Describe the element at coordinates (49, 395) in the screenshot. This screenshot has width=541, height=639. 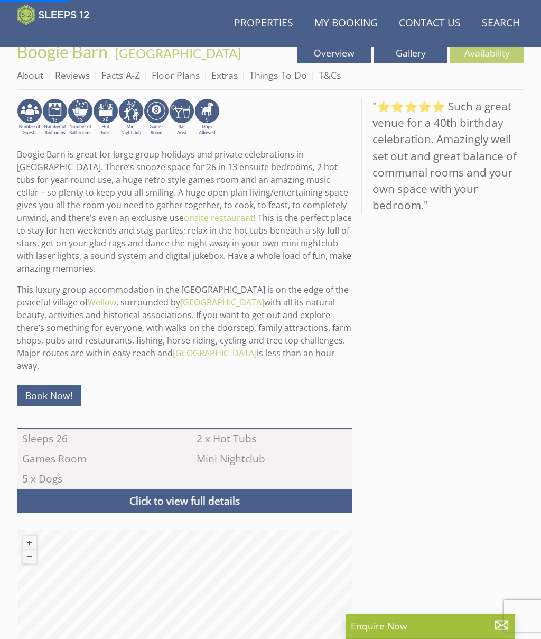
I see `a: Book Now!` at that location.